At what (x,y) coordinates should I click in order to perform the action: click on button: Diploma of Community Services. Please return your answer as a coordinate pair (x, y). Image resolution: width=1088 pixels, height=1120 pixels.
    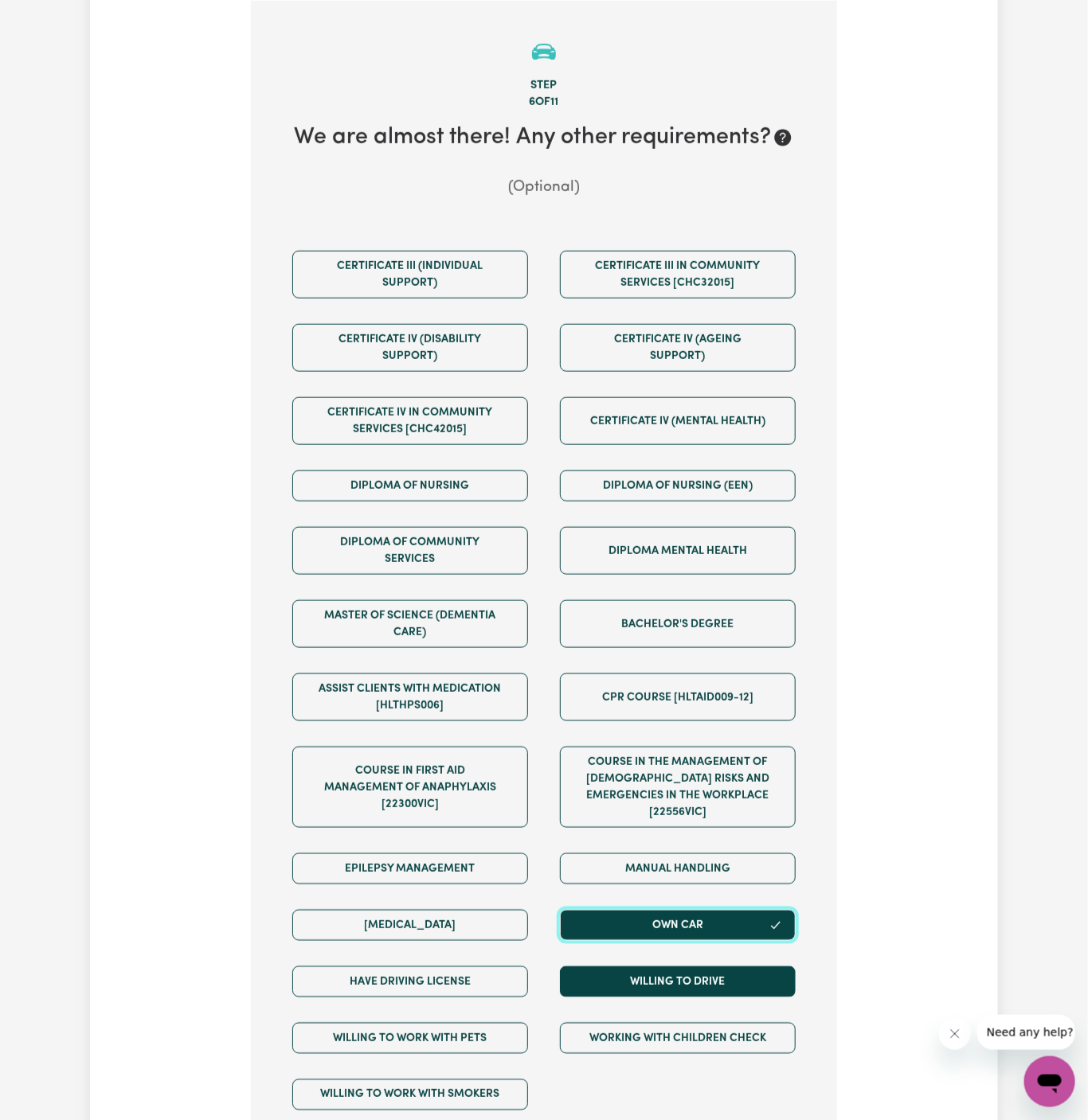
    Looking at the image, I should click on (410, 550).